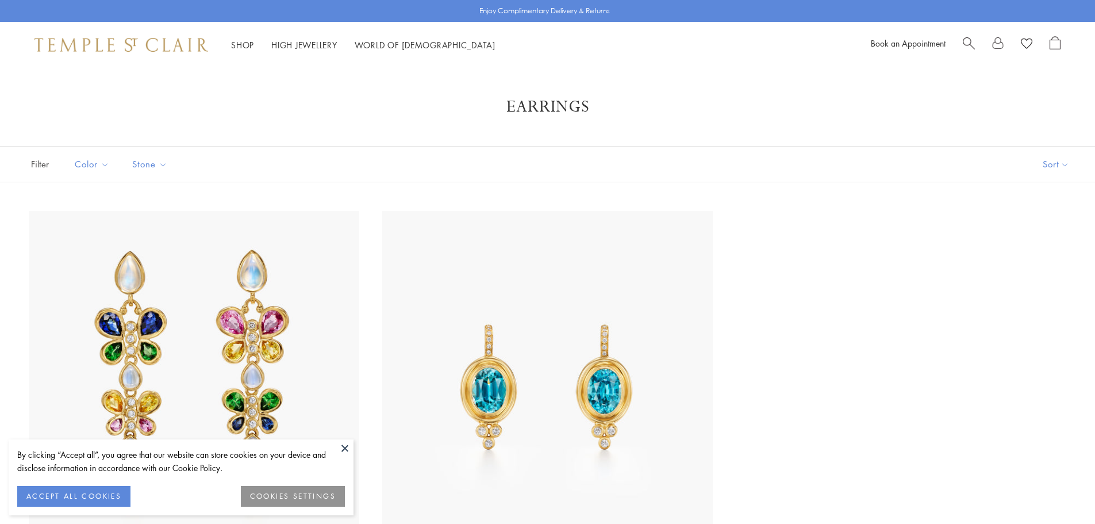 The width and height of the screenshot is (1095, 524). Describe the element at coordinates (363, 45) in the screenshot. I see `nav: Main navigation` at that location.